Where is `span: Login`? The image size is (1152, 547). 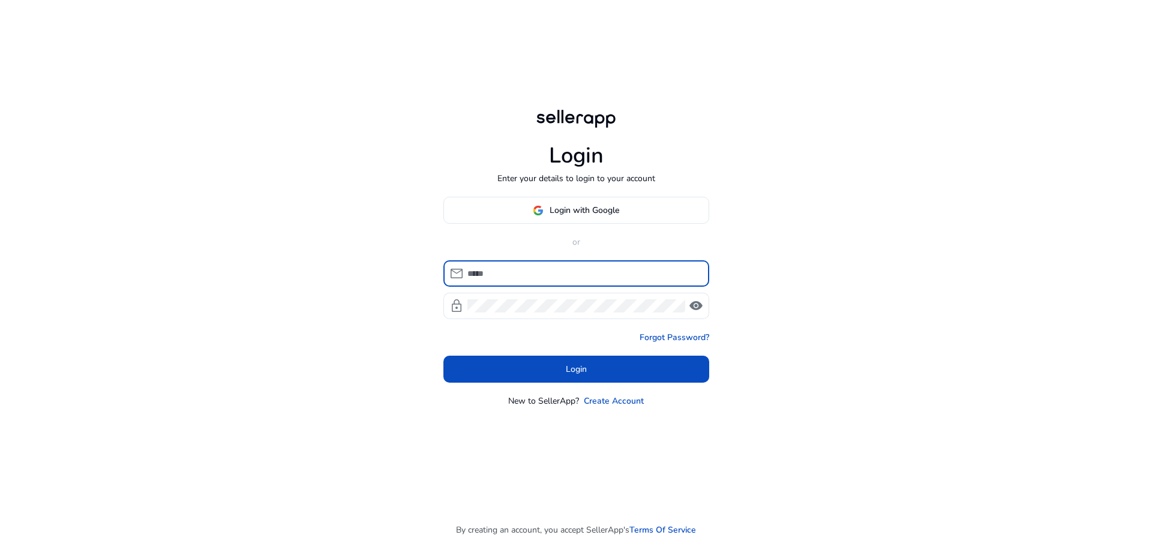 span: Login is located at coordinates (576, 369).